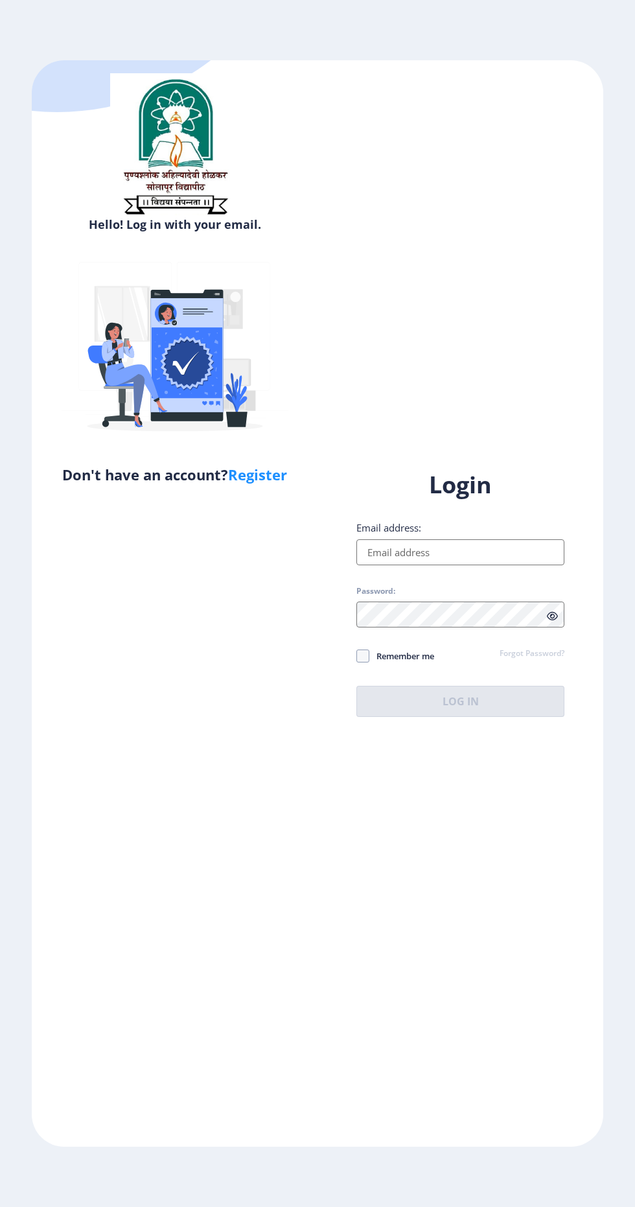 The height and width of the screenshot is (1207, 635). Describe the element at coordinates (460, 701) in the screenshot. I see `button: Log In` at that location.